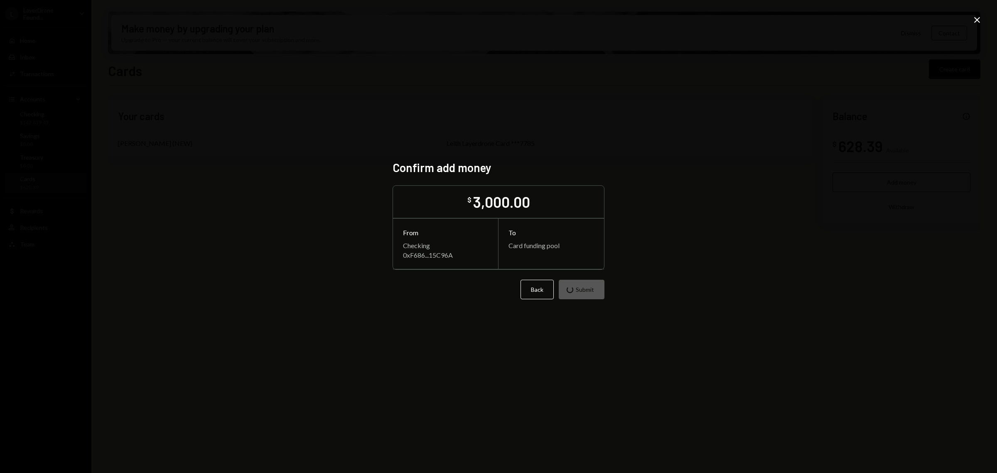 The width and height of the screenshot is (997, 473). Describe the element at coordinates (445, 255) in the screenshot. I see `div: 0xF686...15C96A` at that location.